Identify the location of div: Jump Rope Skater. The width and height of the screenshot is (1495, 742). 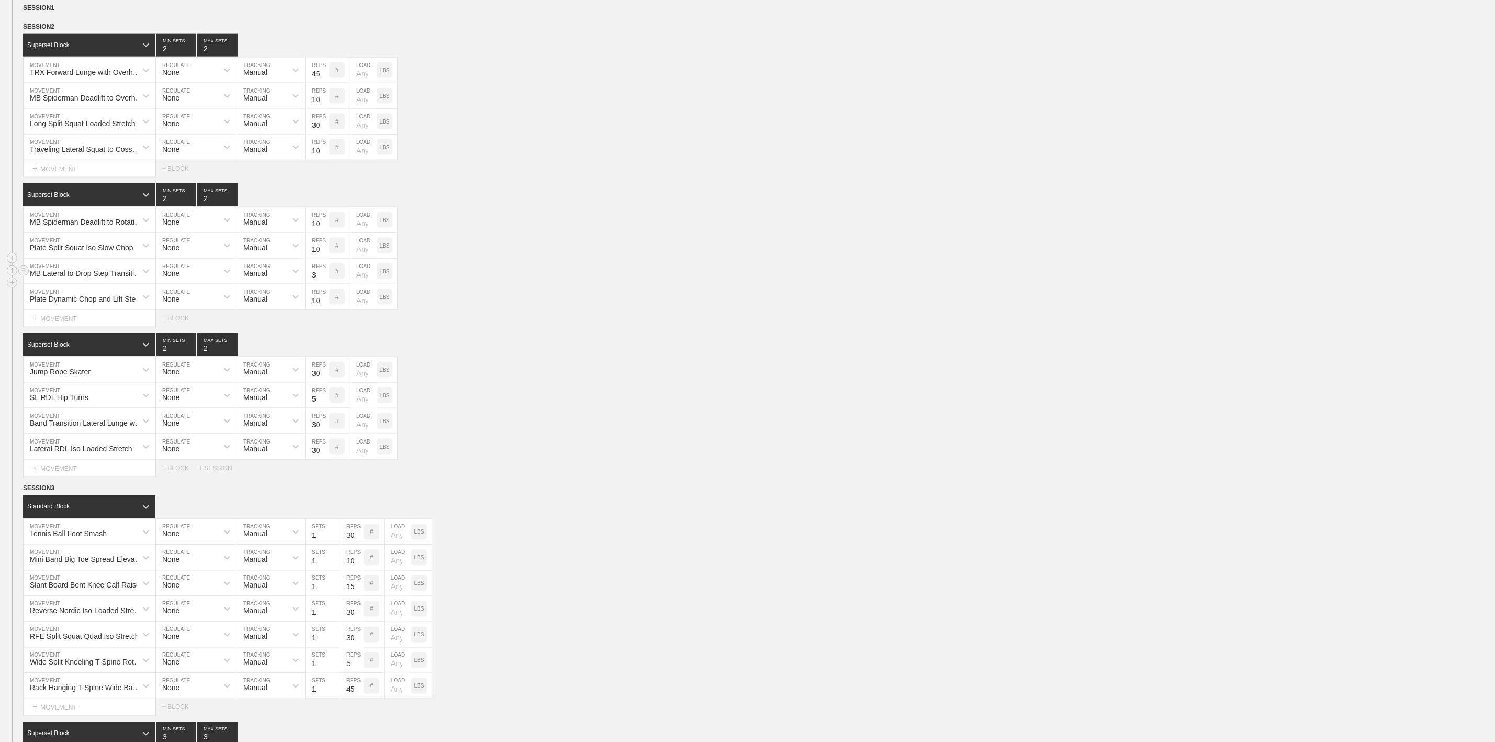
(60, 372).